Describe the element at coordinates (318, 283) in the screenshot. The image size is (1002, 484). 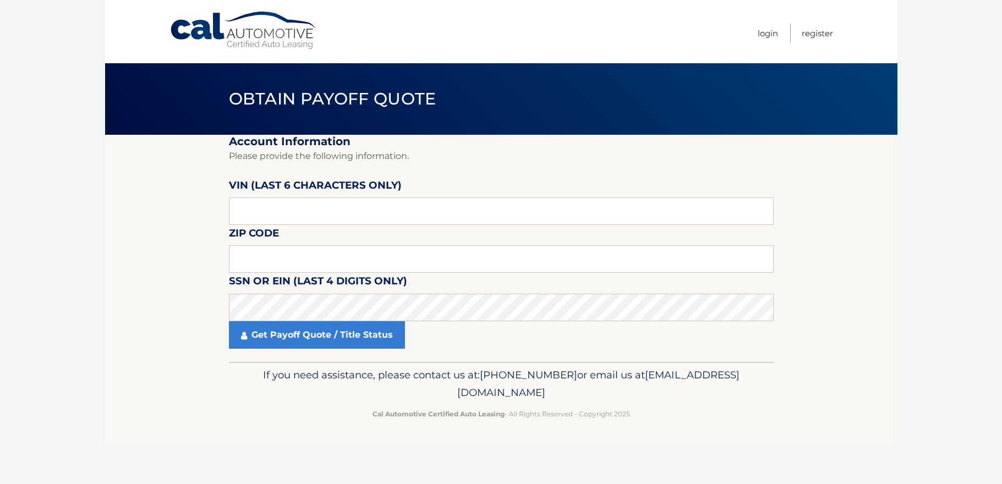
I see `label: SSN or EIN (last 4 digits only)` at that location.